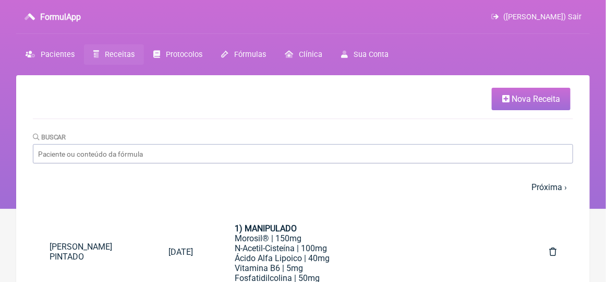 This screenshot has width=606, height=282. I want to click on a: Sua Conta, so click(365, 54).